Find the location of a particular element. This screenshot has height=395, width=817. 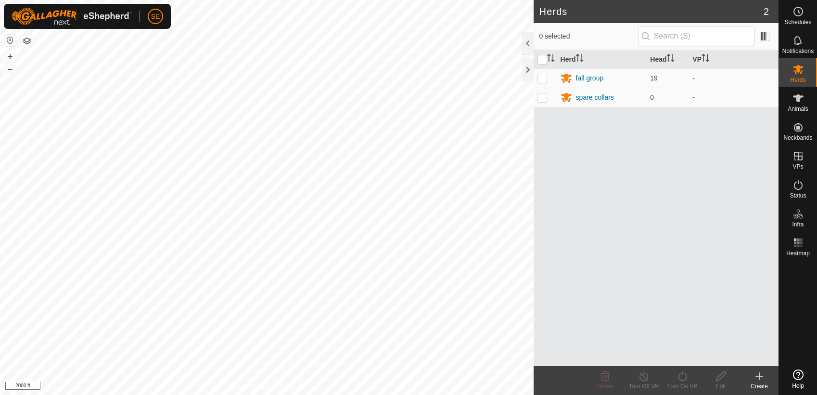

span: Status is located at coordinates (798, 195).